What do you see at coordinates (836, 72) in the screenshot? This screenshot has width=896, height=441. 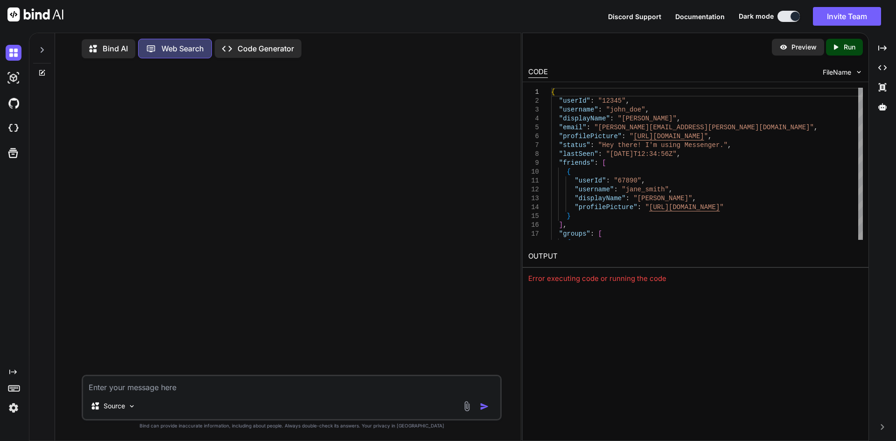 I see `span: FileName` at bounding box center [836, 72].